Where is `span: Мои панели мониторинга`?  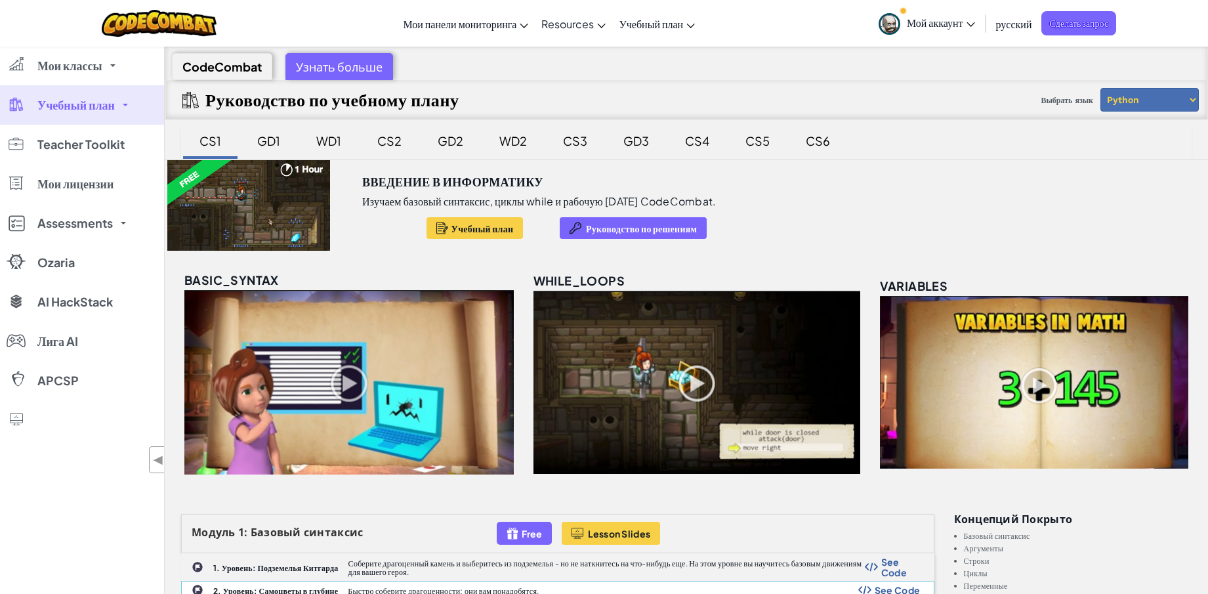
span: Мои панели мониторинга is located at coordinates (459, 24).